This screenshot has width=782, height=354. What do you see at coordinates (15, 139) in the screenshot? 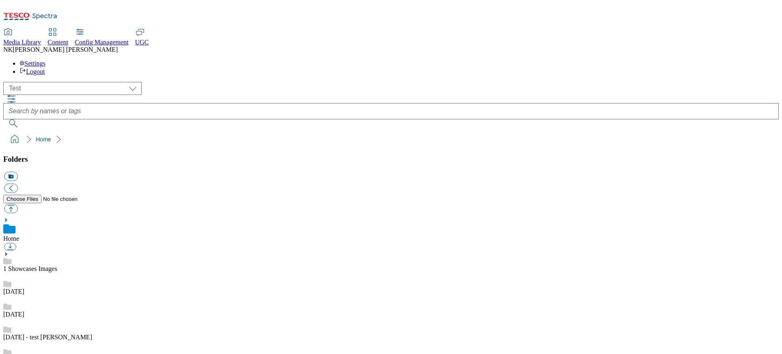
I see `a: home` at bounding box center [15, 139].